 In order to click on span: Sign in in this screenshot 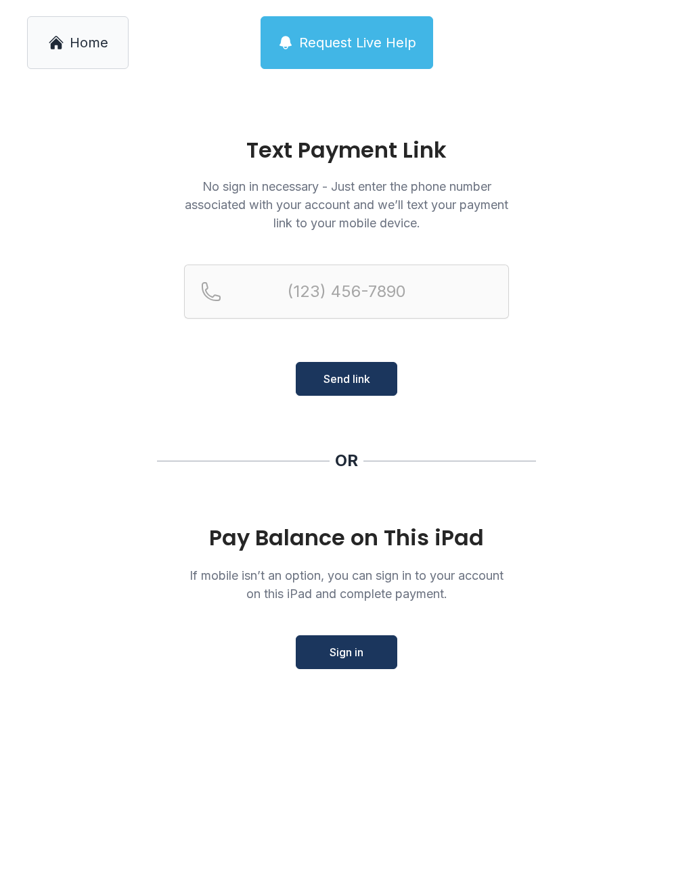, I will do `click(346, 652)`.